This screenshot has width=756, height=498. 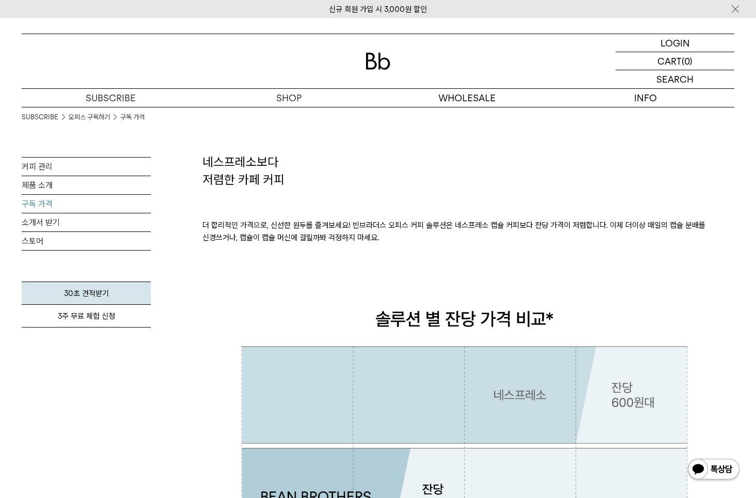 I want to click on a: 소개서 받기, so click(x=86, y=222).